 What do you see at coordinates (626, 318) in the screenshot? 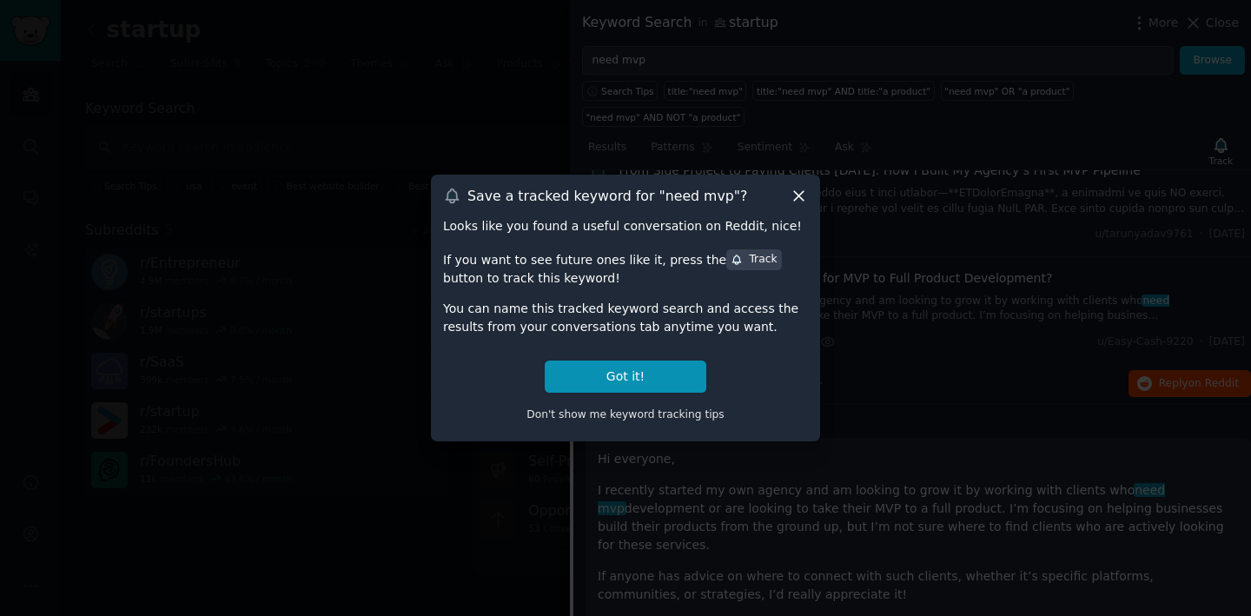
I see `div: You can name this tracked keyword search and access the results from your conversations tab anyti...` at bounding box center [626, 318].